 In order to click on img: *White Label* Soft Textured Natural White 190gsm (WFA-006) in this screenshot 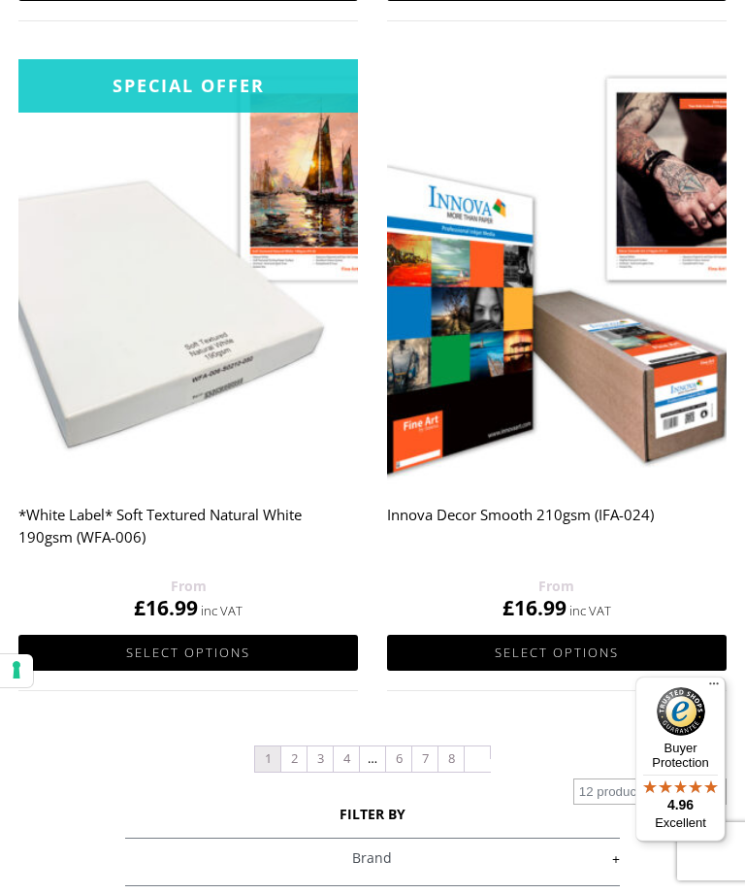, I will do `click(188, 272)`.